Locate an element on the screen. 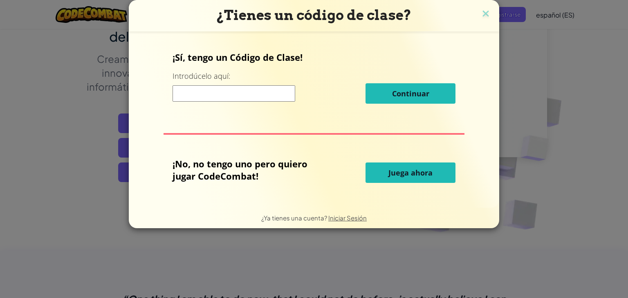 This screenshot has width=628, height=298. span: ¿Ya tienes una cuenta? is located at coordinates (295, 218).